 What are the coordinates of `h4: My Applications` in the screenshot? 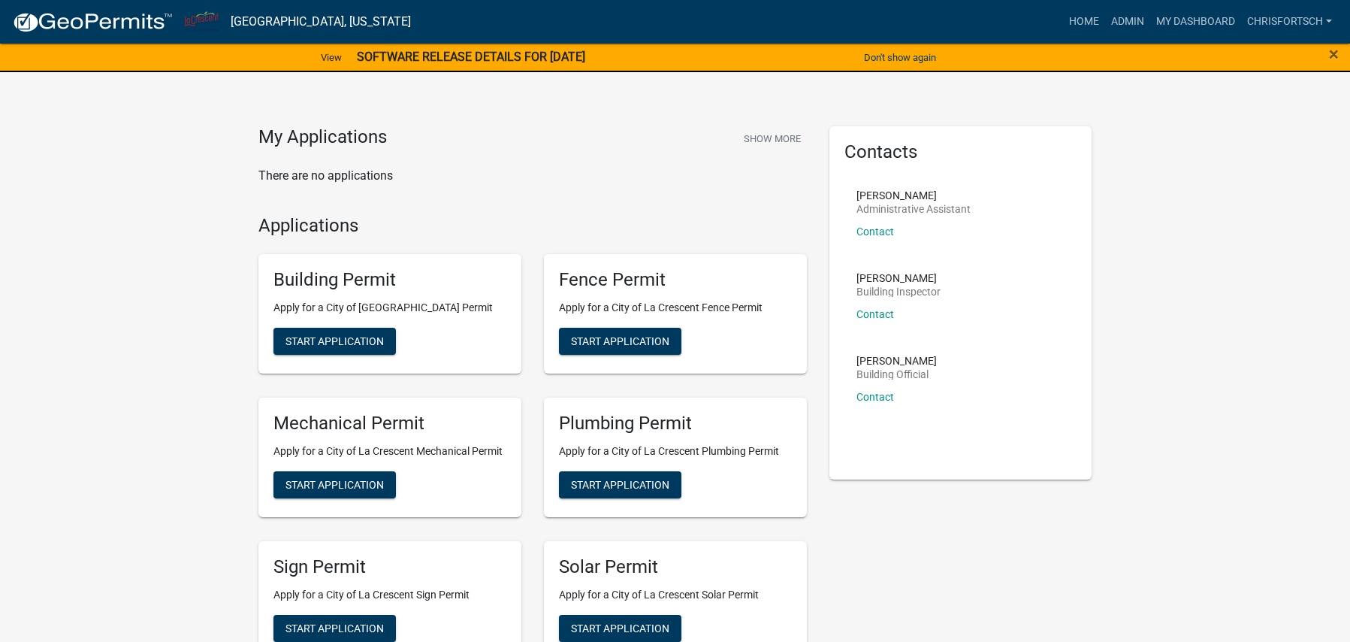 It's located at (322, 137).